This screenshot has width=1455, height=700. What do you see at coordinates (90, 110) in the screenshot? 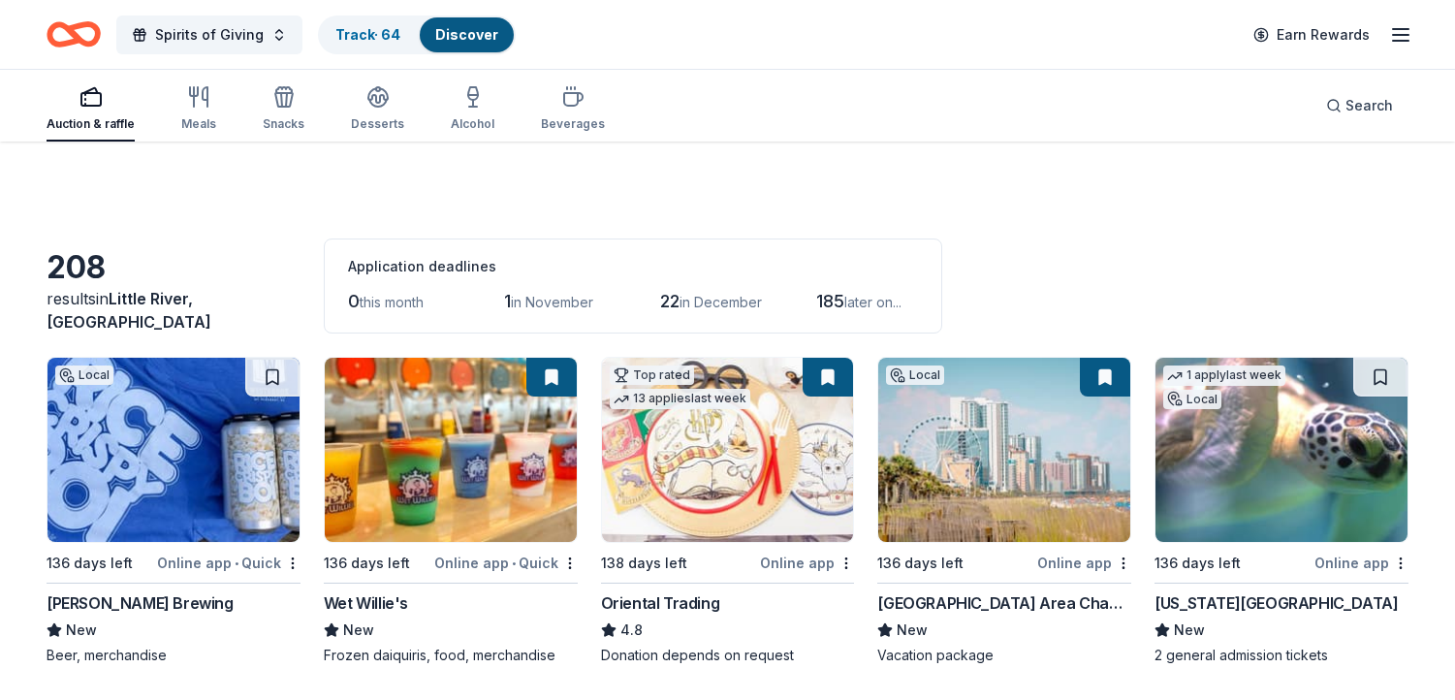
I see `button: Auction & raffle` at bounding box center [90, 110].